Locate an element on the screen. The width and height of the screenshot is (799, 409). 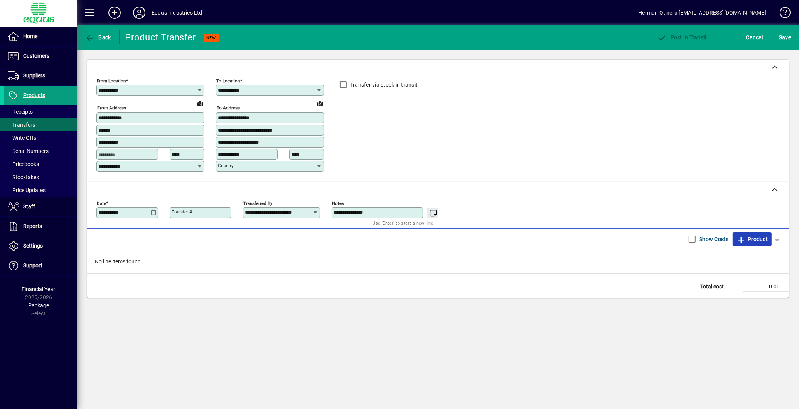
span: ave is located at coordinates (784, 37).